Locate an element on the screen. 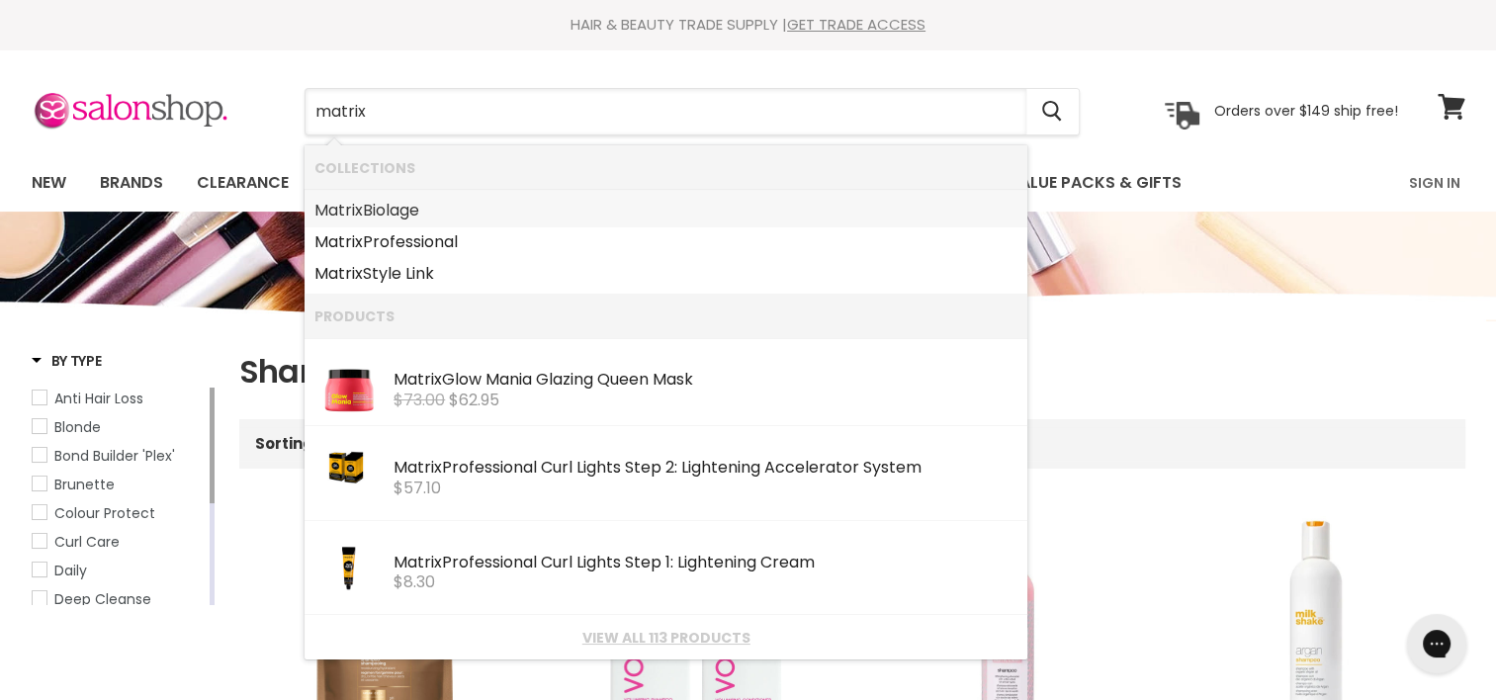 The image size is (1496, 700). a: Style Link is located at coordinates (666, 274).